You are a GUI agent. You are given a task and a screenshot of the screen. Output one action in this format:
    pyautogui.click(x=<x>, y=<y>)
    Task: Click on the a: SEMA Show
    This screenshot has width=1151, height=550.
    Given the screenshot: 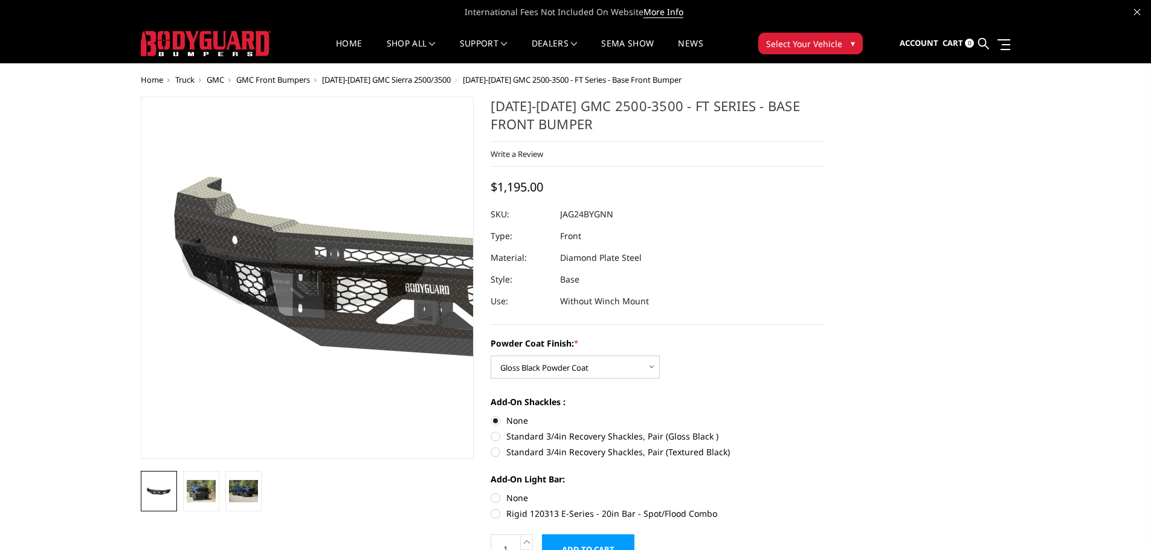 What is the action you would take?
    pyautogui.click(x=627, y=51)
    